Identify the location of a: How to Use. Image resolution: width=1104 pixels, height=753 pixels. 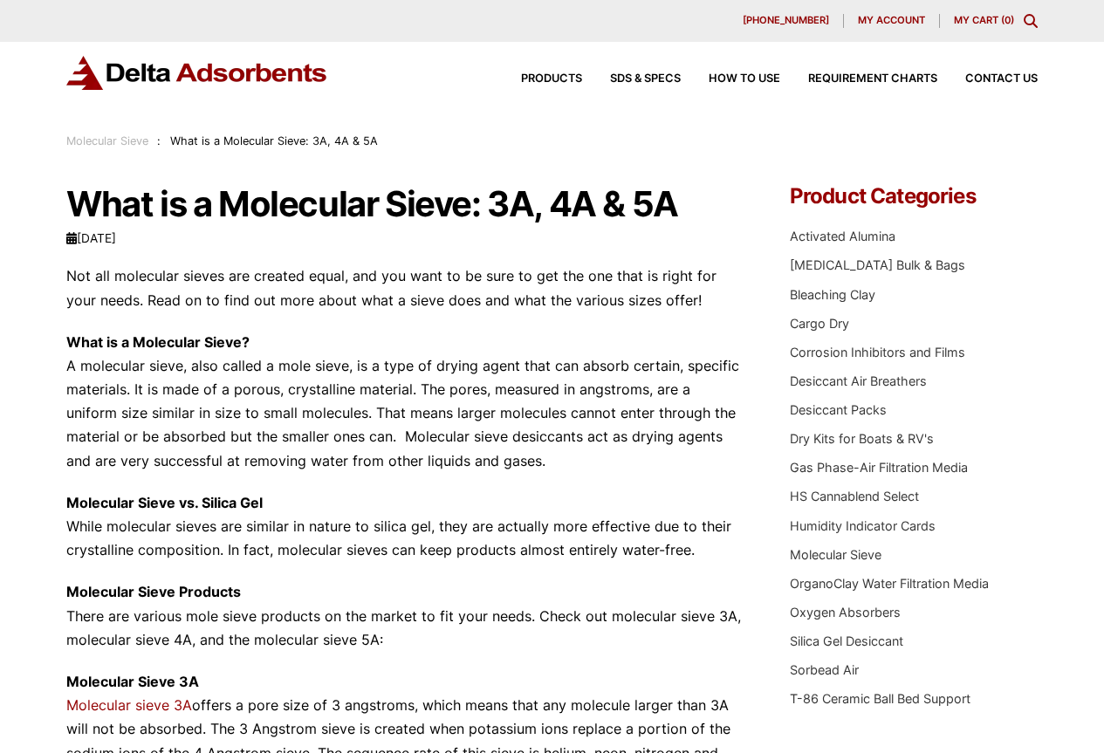
(730, 79).